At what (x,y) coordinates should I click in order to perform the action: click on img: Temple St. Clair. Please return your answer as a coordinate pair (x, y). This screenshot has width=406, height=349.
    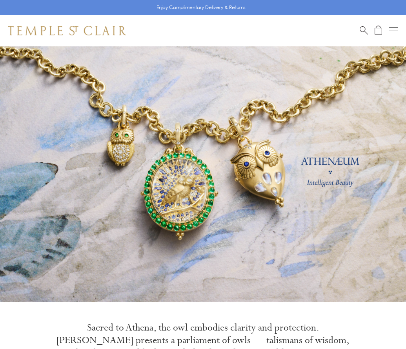
    Looking at the image, I should click on (67, 31).